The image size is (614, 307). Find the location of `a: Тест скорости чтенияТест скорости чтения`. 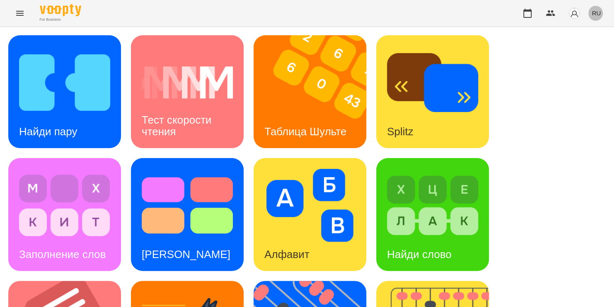

a: Тест скорости чтенияТест скорости чтения is located at coordinates (187, 92).